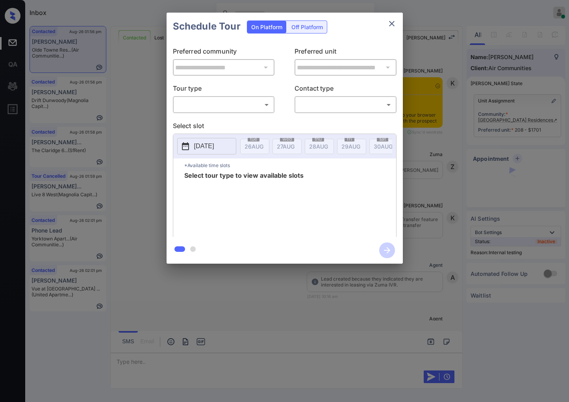 This screenshot has width=569, height=402. What do you see at coordinates (345, 53) in the screenshot?
I see `p: Preferred unit` at bounding box center [345, 53].